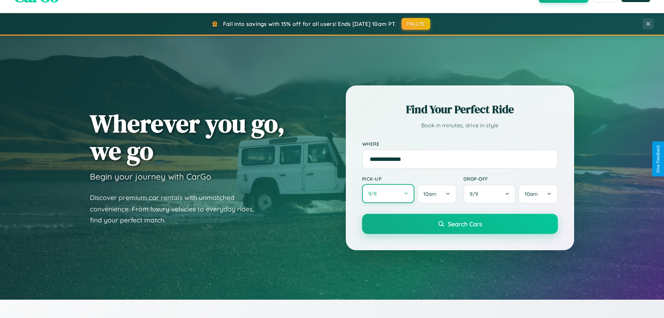 This screenshot has height=318, width=664. Describe the element at coordinates (374, 193) in the screenshot. I see `span: 9 / 8` at that location.